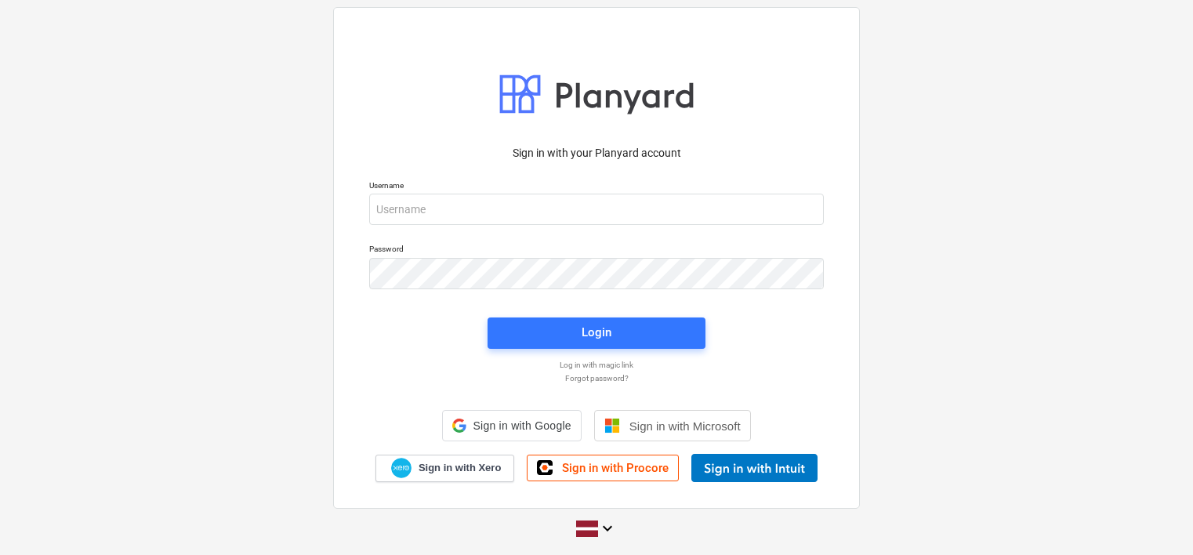 The width and height of the screenshot is (1193, 555). Describe the element at coordinates (607, 528) in the screenshot. I see `i: keyboard_arrow_down` at that location.